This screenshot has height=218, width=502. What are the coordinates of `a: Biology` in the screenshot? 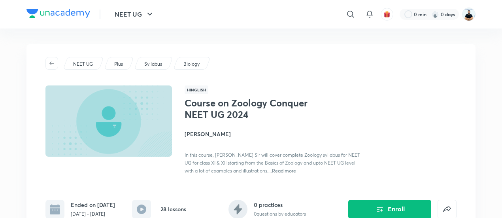 It's located at (192, 64).